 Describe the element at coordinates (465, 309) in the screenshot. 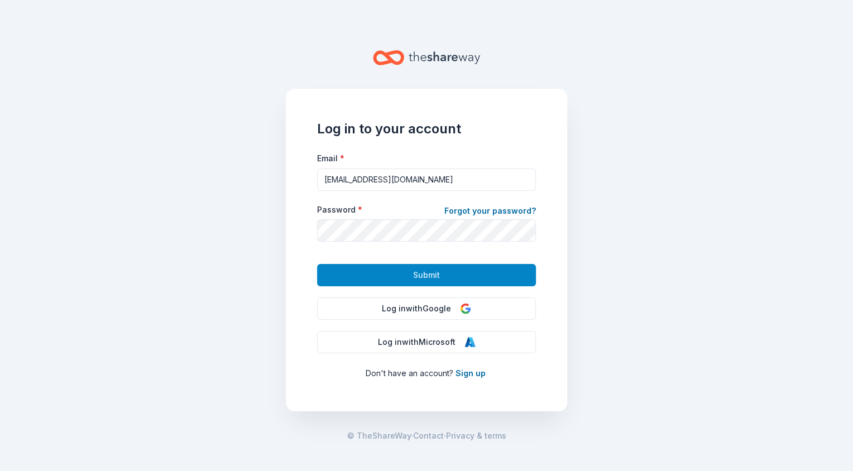

I see `img: Google Logo` at that location.